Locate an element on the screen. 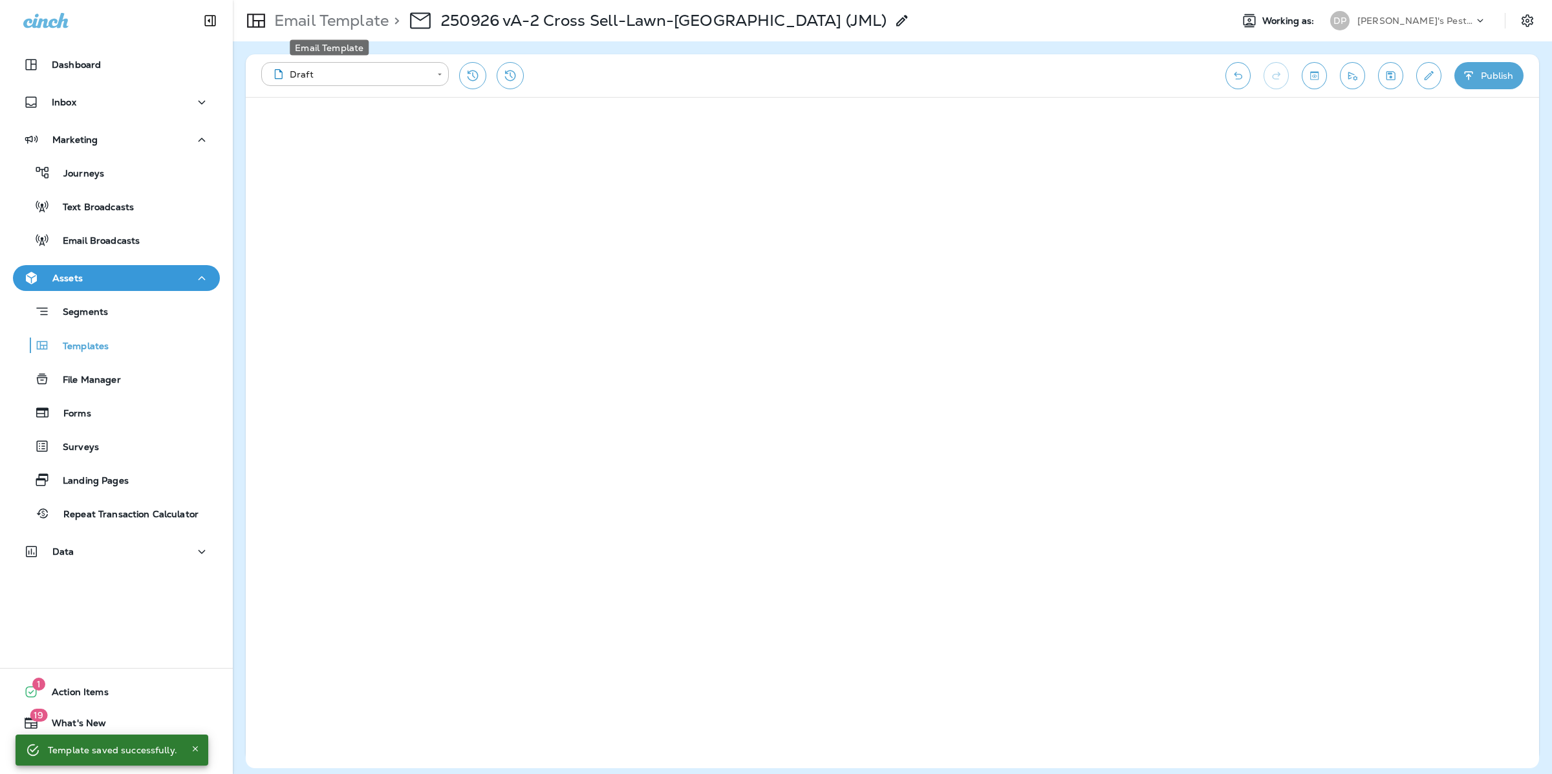 The width and height of the screenshot is (1552, 774). button: View Changelog is located at coordinates (510, 76).